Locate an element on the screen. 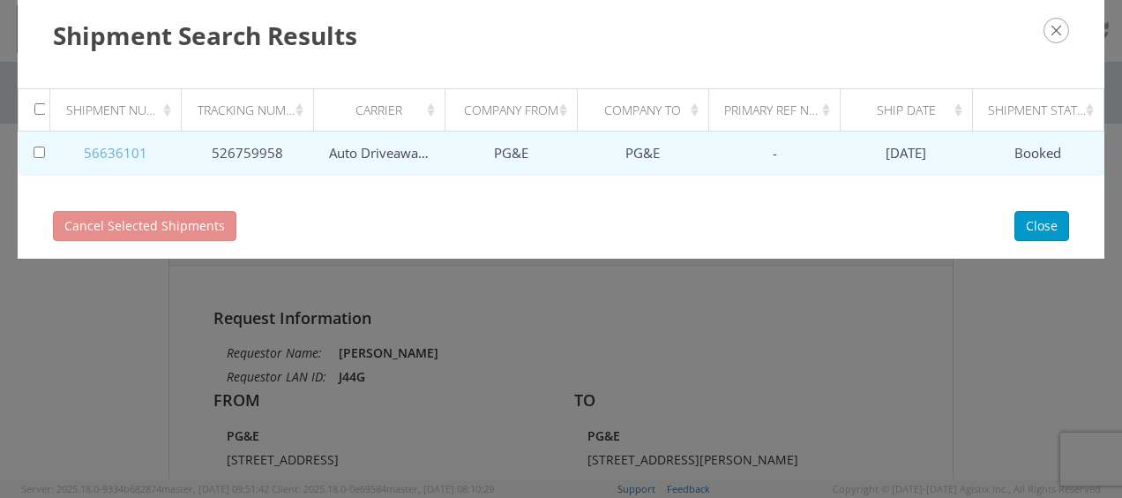 The image size is (1122, 498). div: Ship Date is located at coordinates (911, 110).